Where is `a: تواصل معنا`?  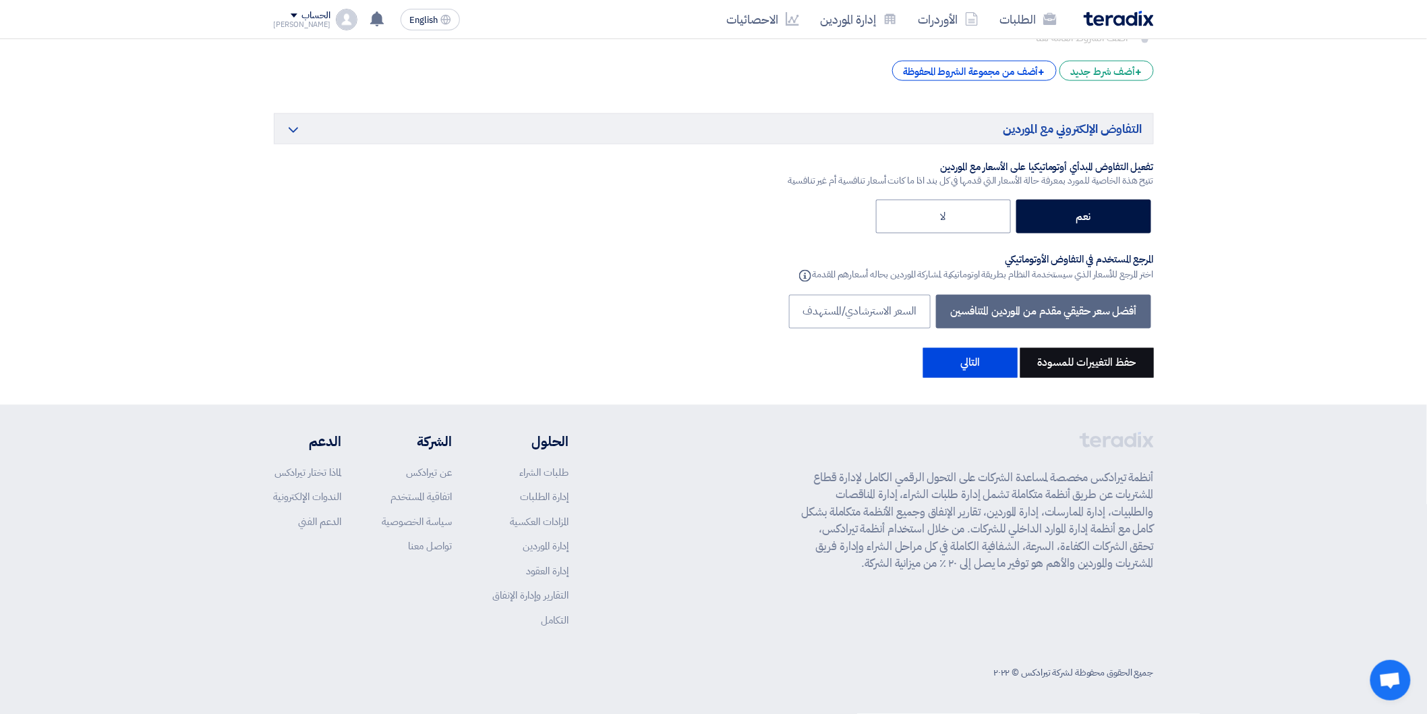
a: تواصل معنا is located at coordinates (430, 546).